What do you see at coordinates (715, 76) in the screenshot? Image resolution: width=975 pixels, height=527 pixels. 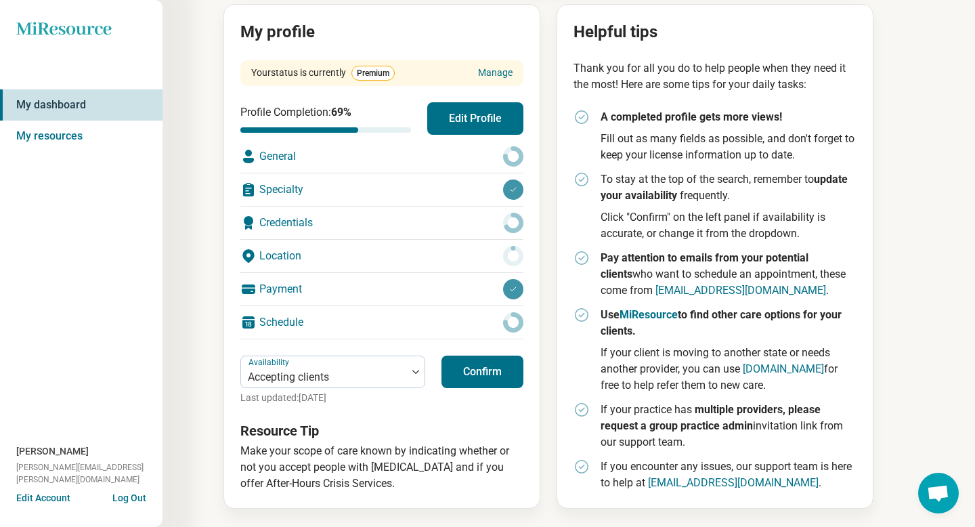 I see `p: Thank you for all you do to help people when they need it the most! Here are some tips for your d...` at bounding box center [715, 76].